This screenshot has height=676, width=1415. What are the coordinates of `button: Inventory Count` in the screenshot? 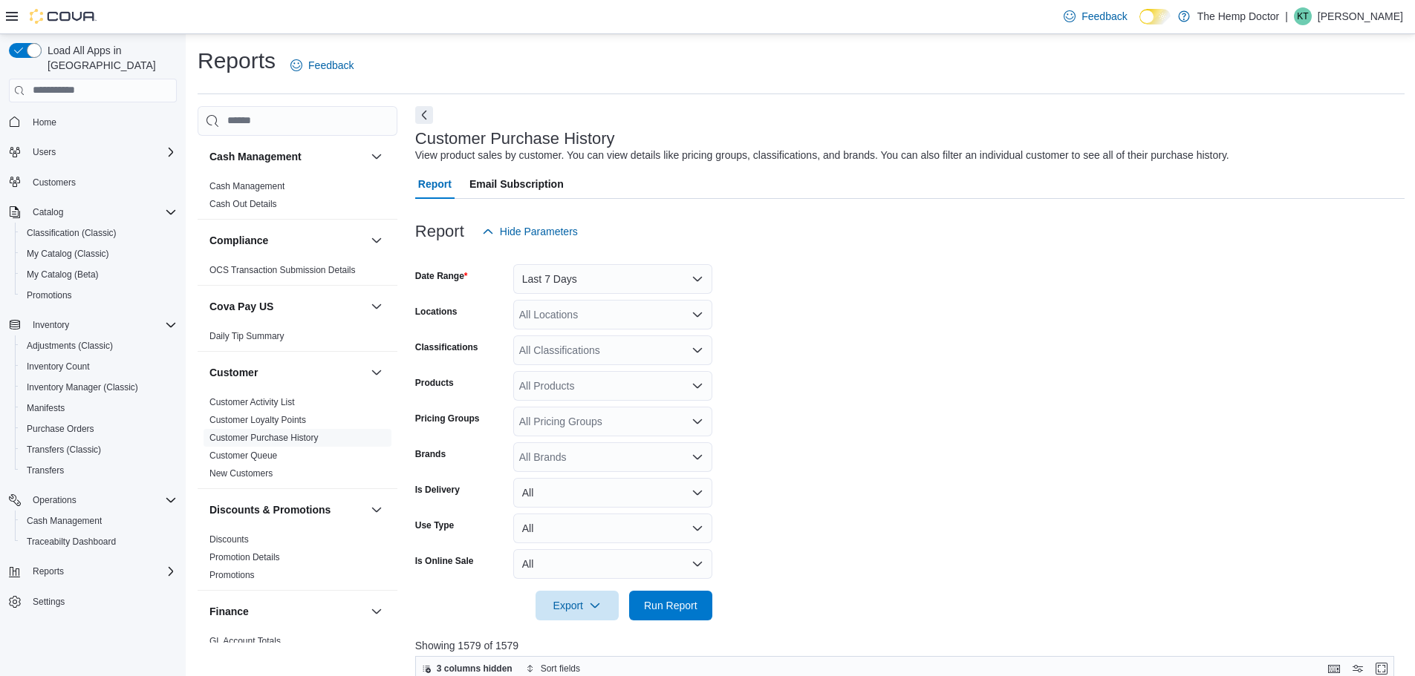 It's located at (99, 367).